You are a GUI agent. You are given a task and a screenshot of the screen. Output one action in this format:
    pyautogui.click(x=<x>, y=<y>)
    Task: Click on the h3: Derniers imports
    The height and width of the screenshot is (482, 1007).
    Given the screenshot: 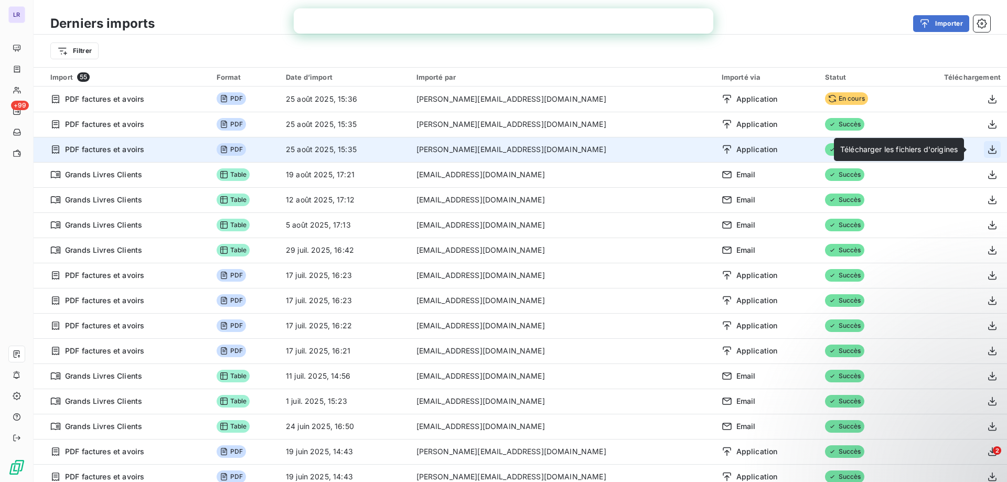 What is the action you would take?
    pyautogui.click(x=102, y=24)
    